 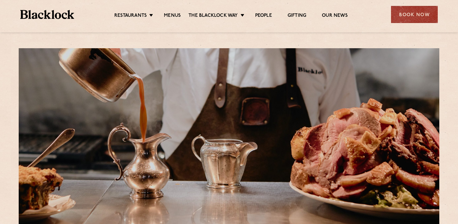 What do you see at coordinates (130, 16) in the screenshot?
I see `a: Restaurants` at bounding box center [130, 16].